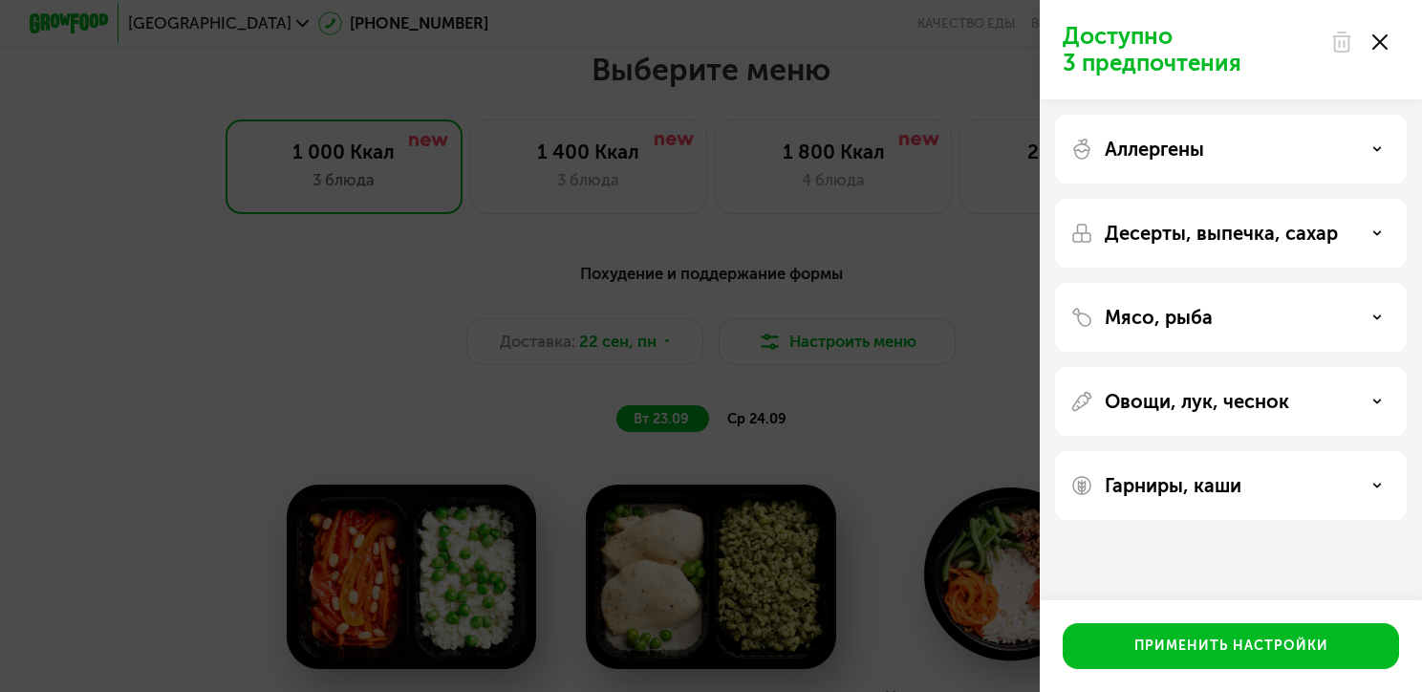 Image resolution: width=1422 pixels, height=692 pixels. I want to click on p: Мясо, рыба, so click(1158, 317).